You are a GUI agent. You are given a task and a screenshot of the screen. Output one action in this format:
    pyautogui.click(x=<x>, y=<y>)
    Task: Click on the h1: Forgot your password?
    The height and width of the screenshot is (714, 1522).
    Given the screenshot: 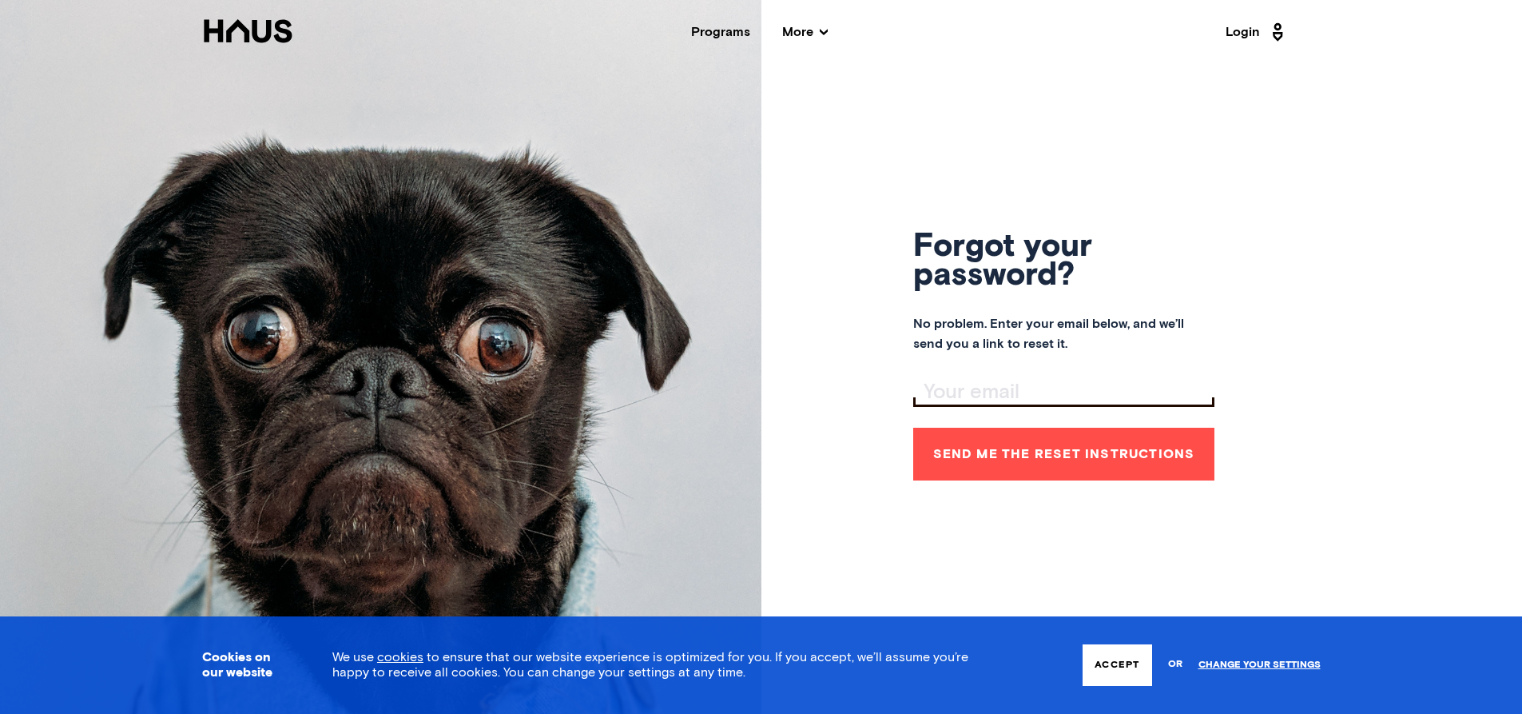 What is the action you would take?
    pyautogui.click(x=1064, y=261)
    